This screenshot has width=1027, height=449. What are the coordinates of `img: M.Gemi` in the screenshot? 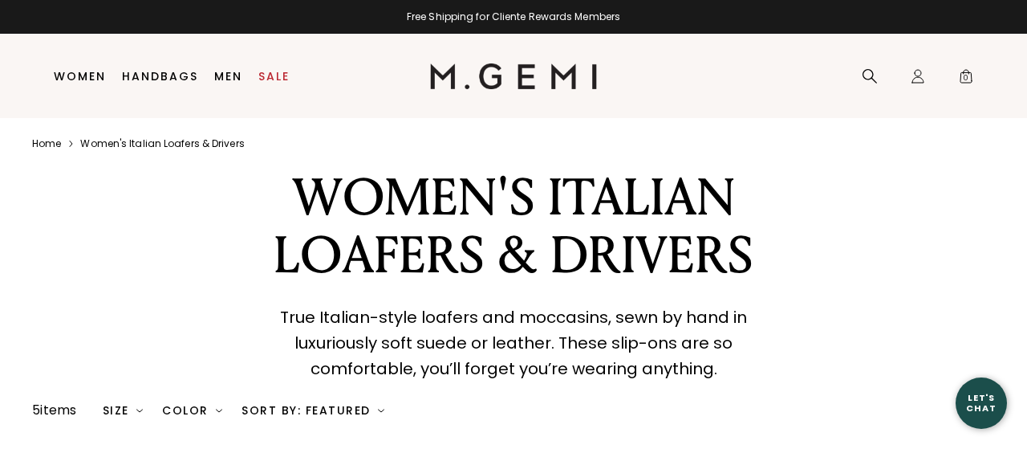 It's located at (514, 76).